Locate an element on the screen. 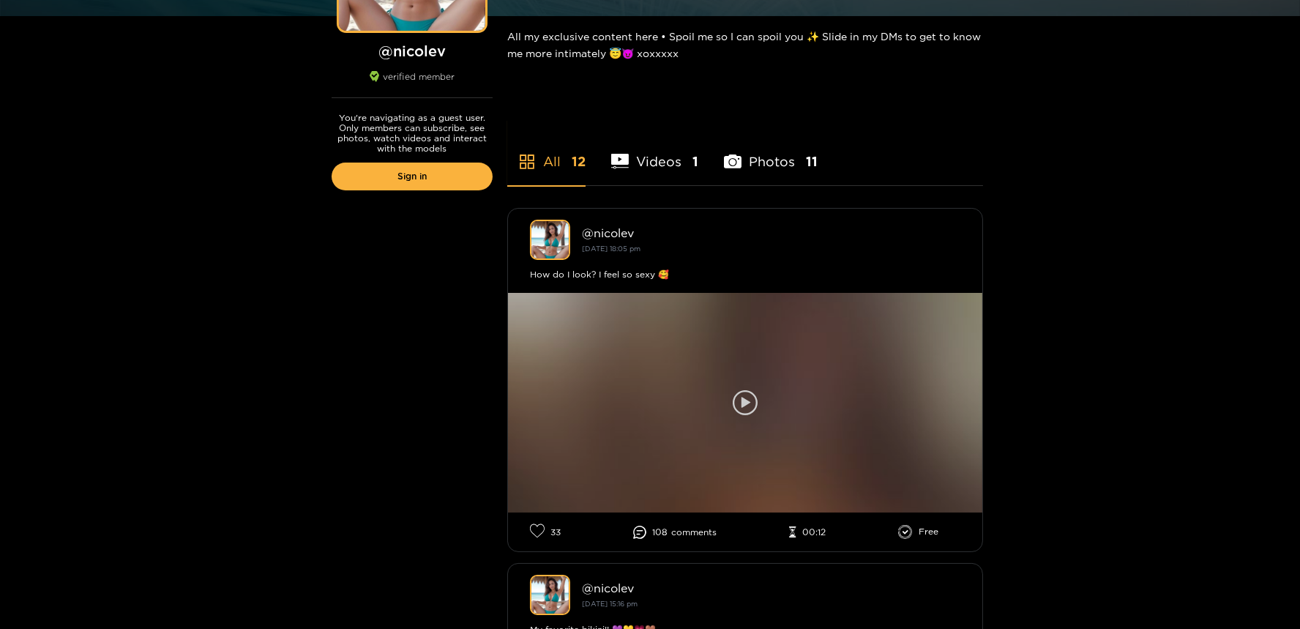  li: Free is located at coordinates (918, 532).